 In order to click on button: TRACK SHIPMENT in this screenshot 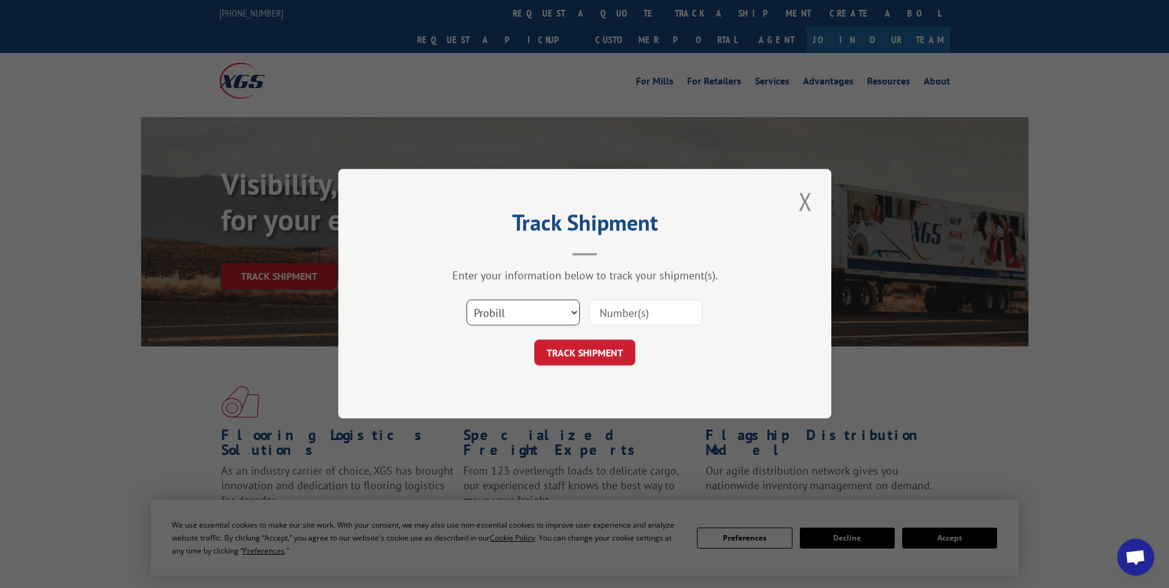, I will do `click(585, 353)`.